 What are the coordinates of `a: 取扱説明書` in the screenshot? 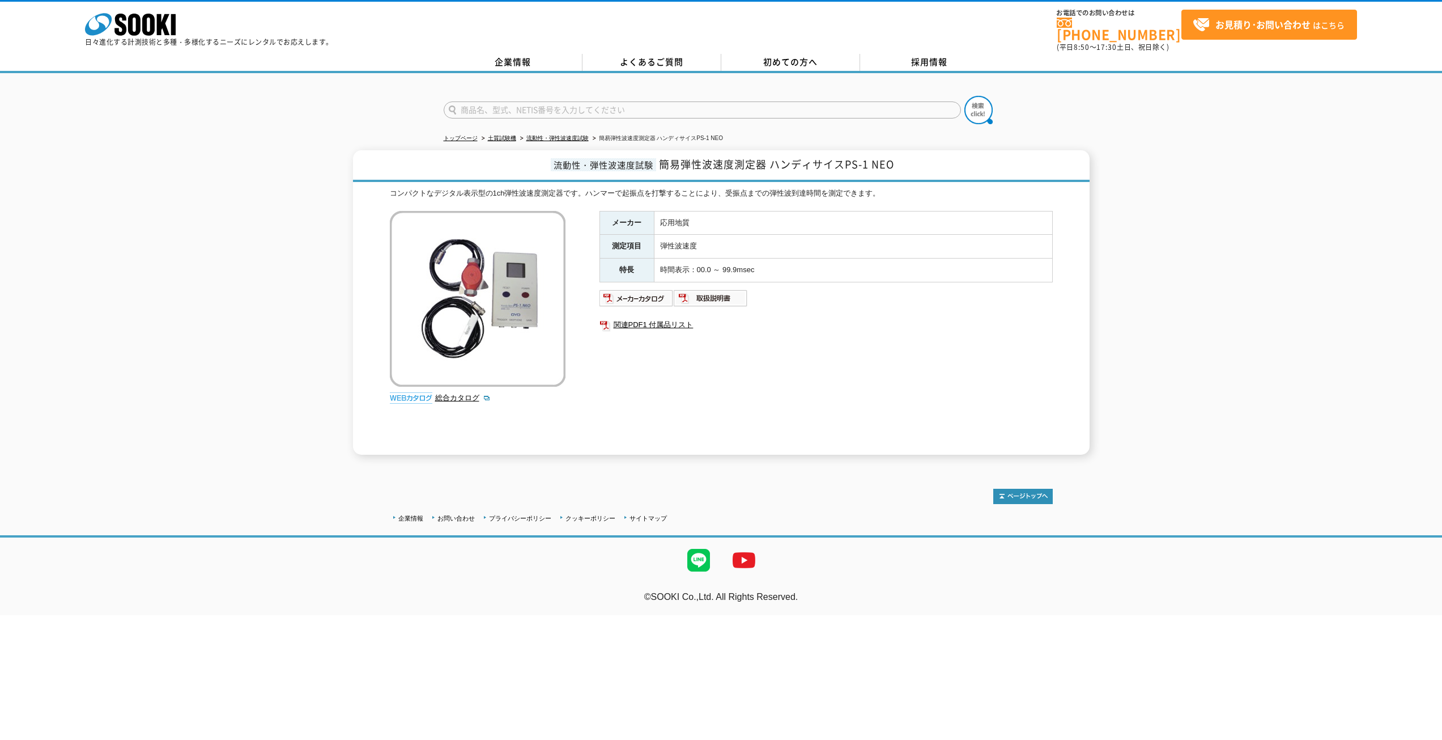 It's located at (711, 300).